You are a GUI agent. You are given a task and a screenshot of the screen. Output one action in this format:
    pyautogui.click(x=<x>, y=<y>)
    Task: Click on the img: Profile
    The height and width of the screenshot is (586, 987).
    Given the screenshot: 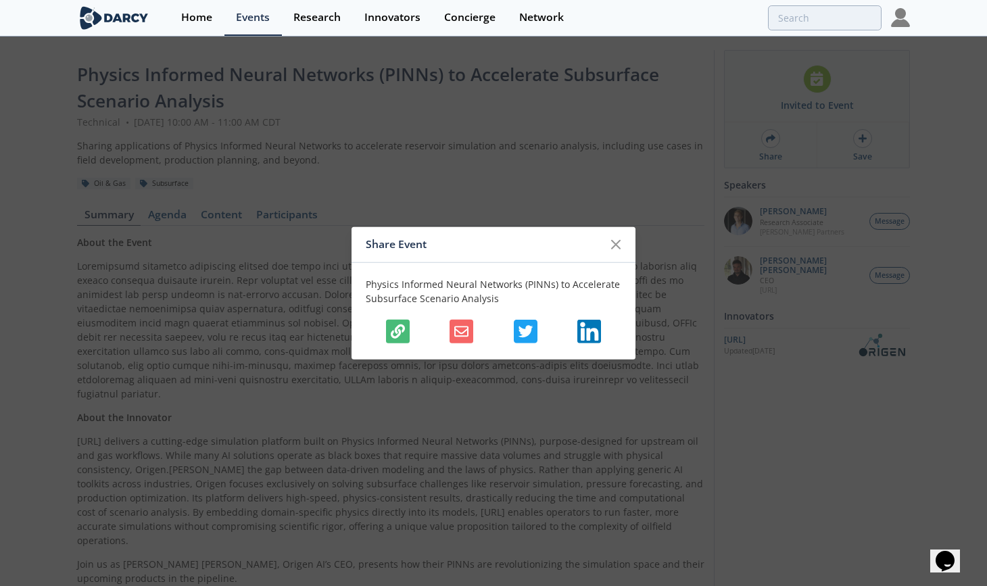 What is the action you would take?
    pyautogui.click(x=900, y=18)
    